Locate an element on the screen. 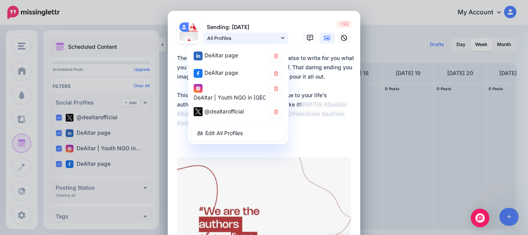  a: Edit All Profiles is located at coordinates (238, 133).